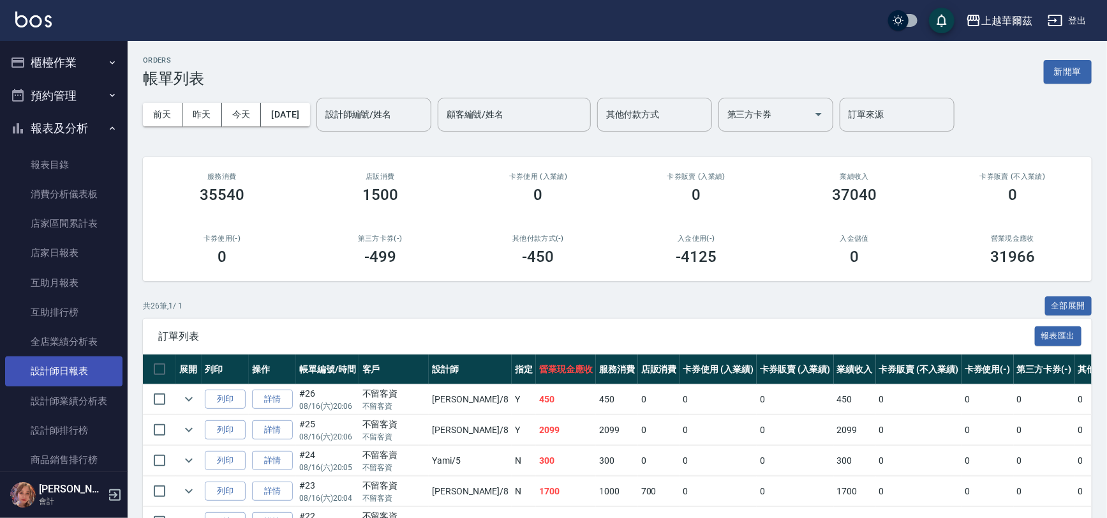 The width and height of the screenshot is (1107, 518). I want to click on td: 450, so click(855, 399).